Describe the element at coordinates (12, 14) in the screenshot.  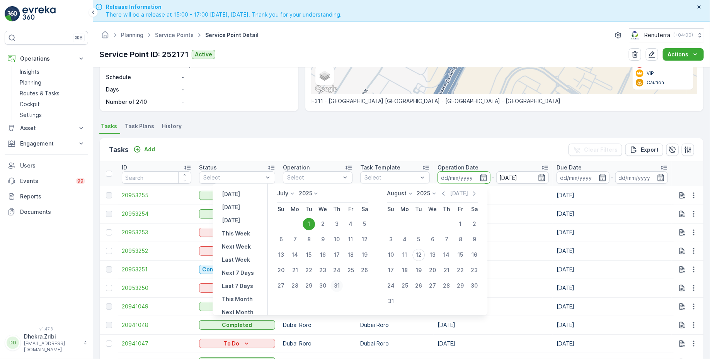
I see `img: logo` at that location.